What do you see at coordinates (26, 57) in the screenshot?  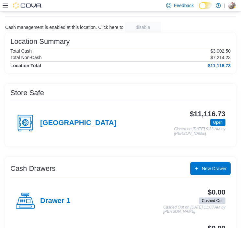 I see `h6: Total Non-Cash` at bounding box center [26, 57].